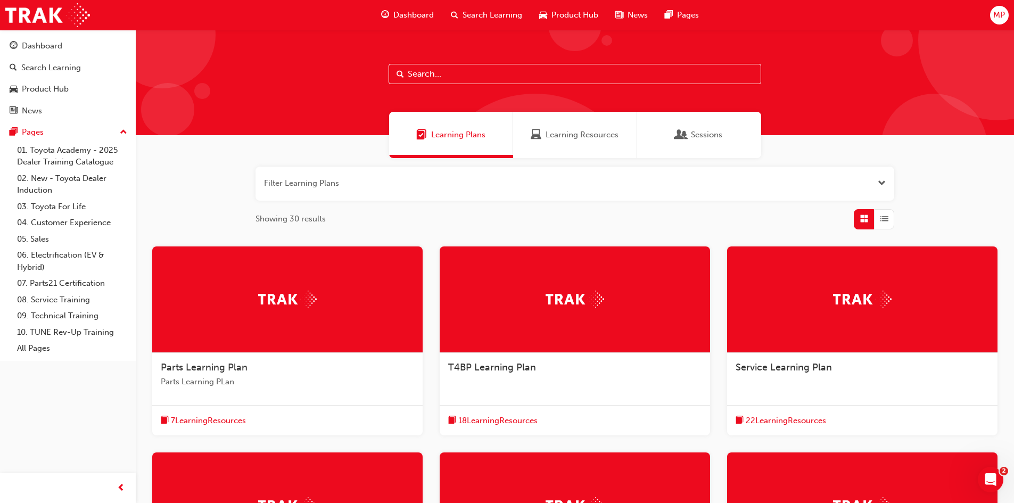 This screenshot has width=1014, height=503. Describe the element at coordinates (72, 206) in the screenshot. I see `a: 03. Toyota For Life` at that location.